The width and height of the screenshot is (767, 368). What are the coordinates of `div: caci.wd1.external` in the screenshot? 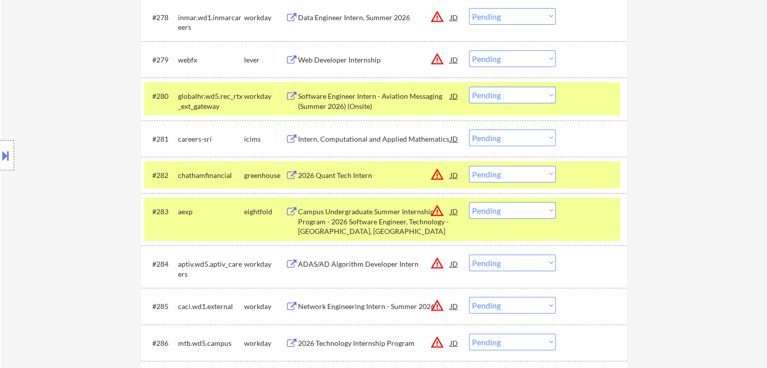 It's located at (211, 307).